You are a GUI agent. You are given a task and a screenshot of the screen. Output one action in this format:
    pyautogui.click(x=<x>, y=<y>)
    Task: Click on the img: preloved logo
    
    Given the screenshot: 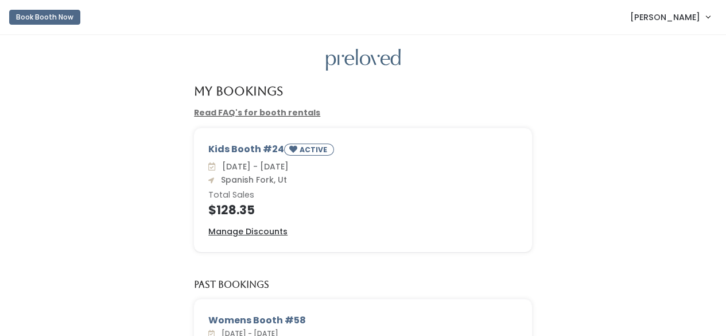 What is the action you would take?
    pyautogui.click(x=363, y=60)
    